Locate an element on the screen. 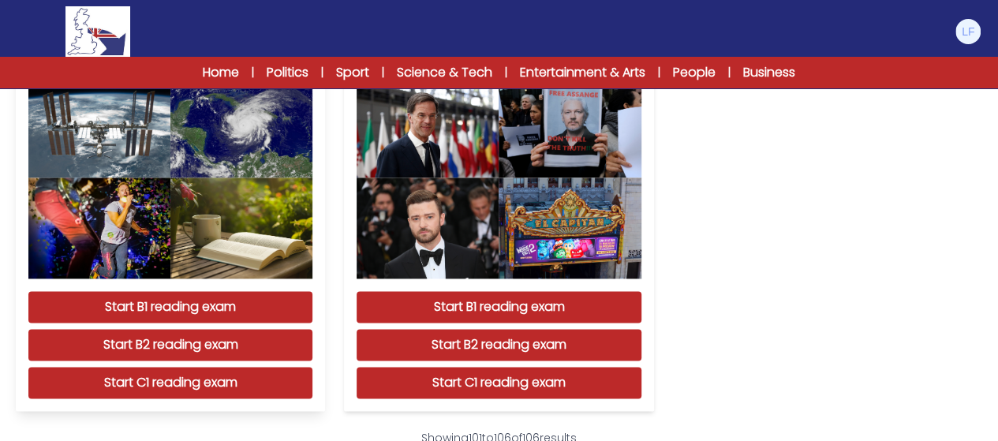 This screenshot has width=998, height=441. a: Entertainment & Arts is located at coordinates (583, 73).